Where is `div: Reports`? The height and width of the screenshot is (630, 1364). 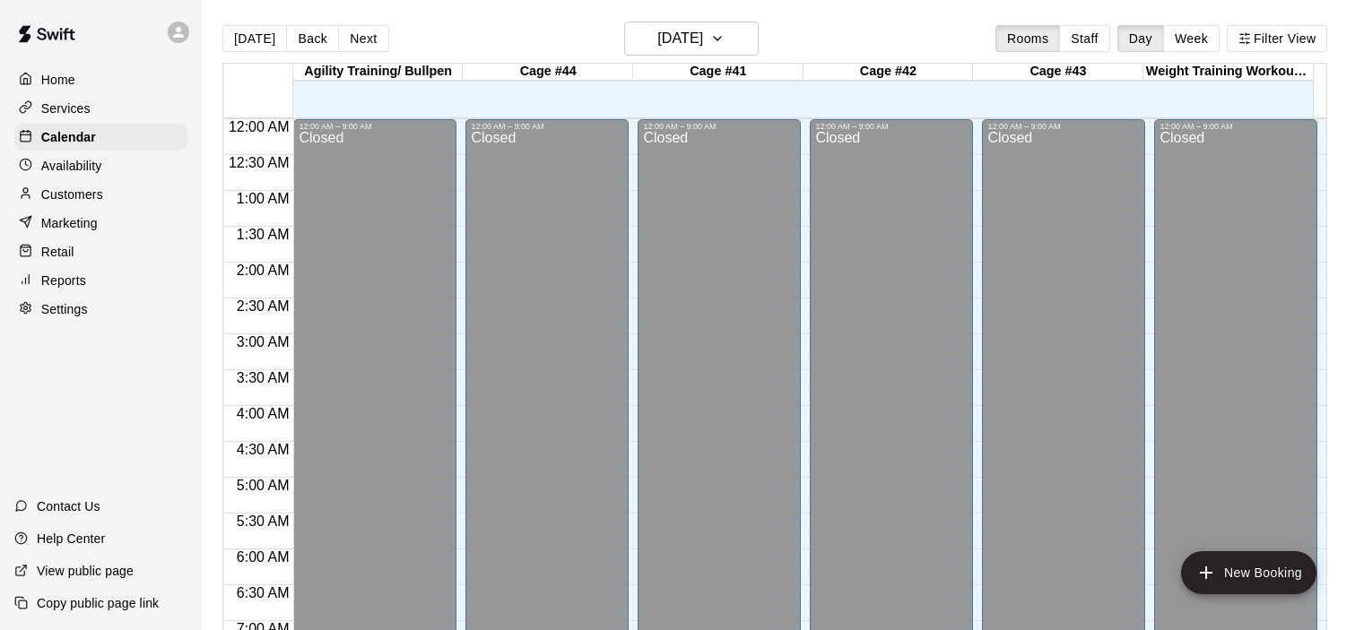 div: Reports is located at coordinates (100, 281).